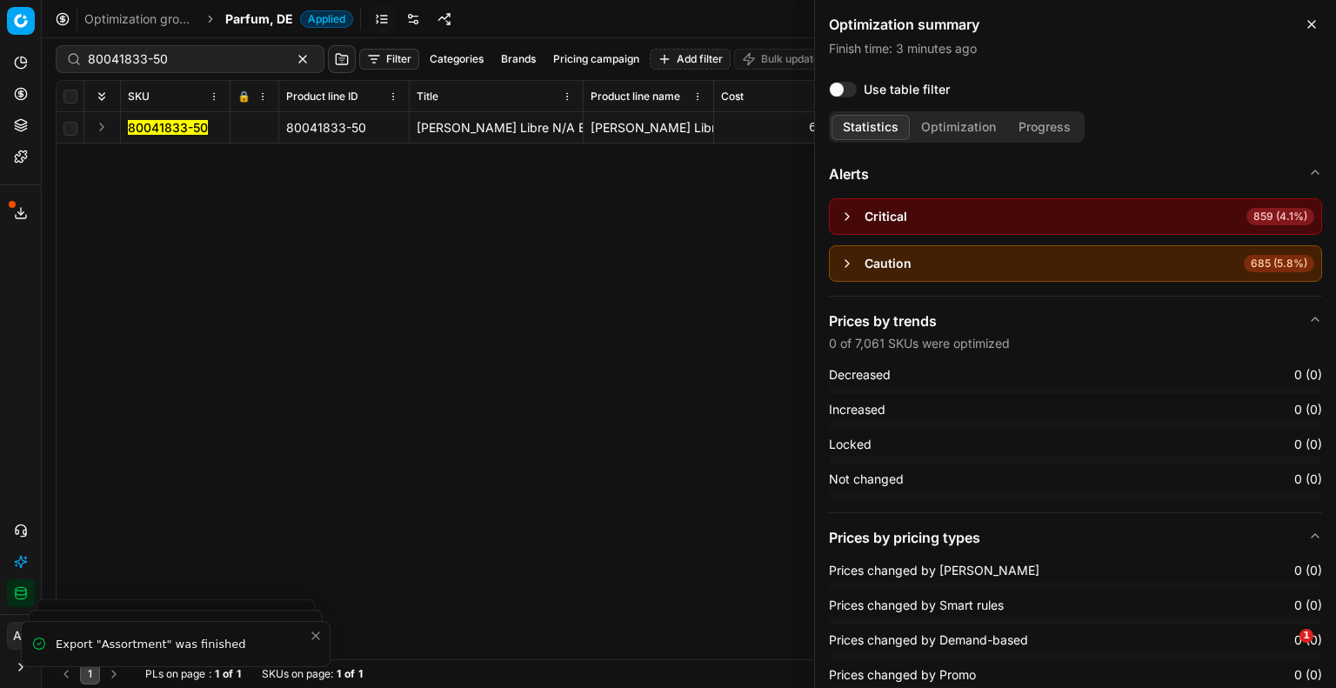 Image resolution: width=1336 pixels, height=688 pixels. Describe the element at coordinates (1075, 439) in the screenshot. I see `div: Prices by trends0 of 7,061 SKUs were optimized` at that location.